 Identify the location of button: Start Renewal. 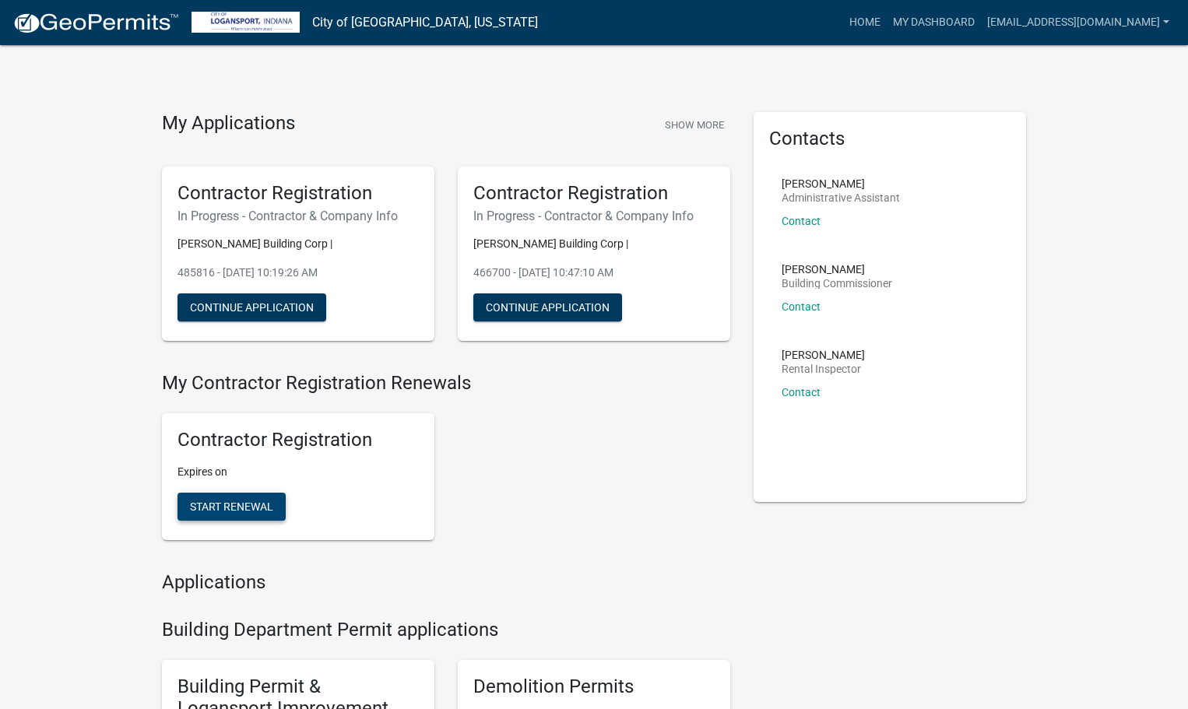
(231, 507).